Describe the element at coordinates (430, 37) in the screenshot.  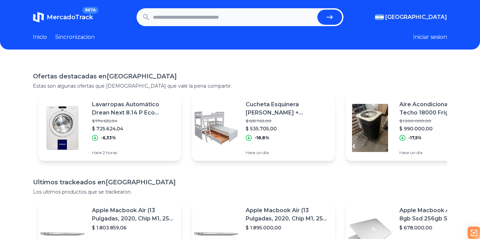
I see `button: Iniciar sesion` at that location.